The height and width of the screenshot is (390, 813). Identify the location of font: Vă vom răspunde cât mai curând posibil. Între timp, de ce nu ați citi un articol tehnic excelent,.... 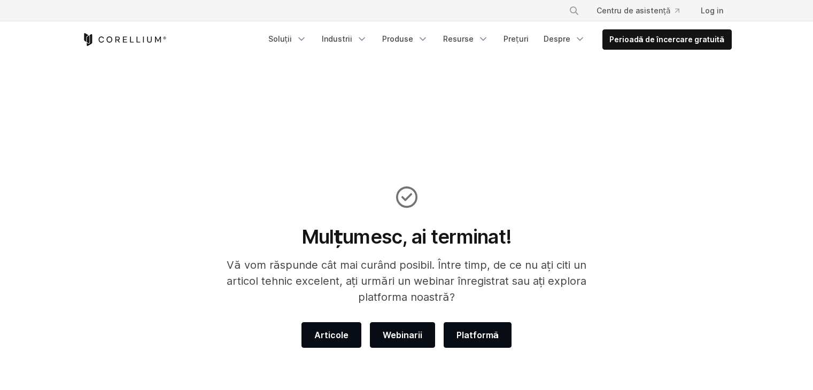
(407, 281).